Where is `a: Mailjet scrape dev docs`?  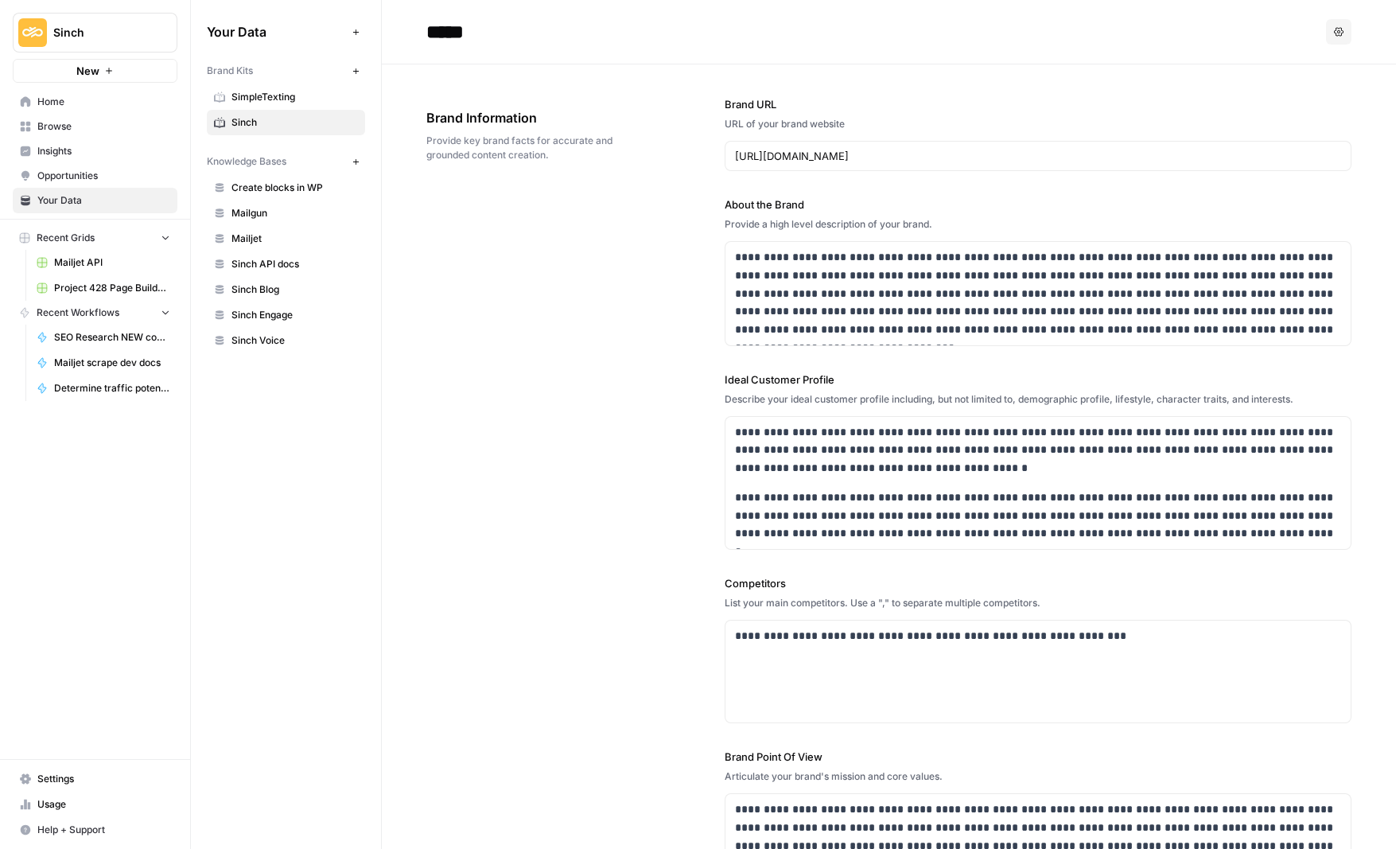
a: Mailjet scrape dev docs is located at coordinates (103, 363).